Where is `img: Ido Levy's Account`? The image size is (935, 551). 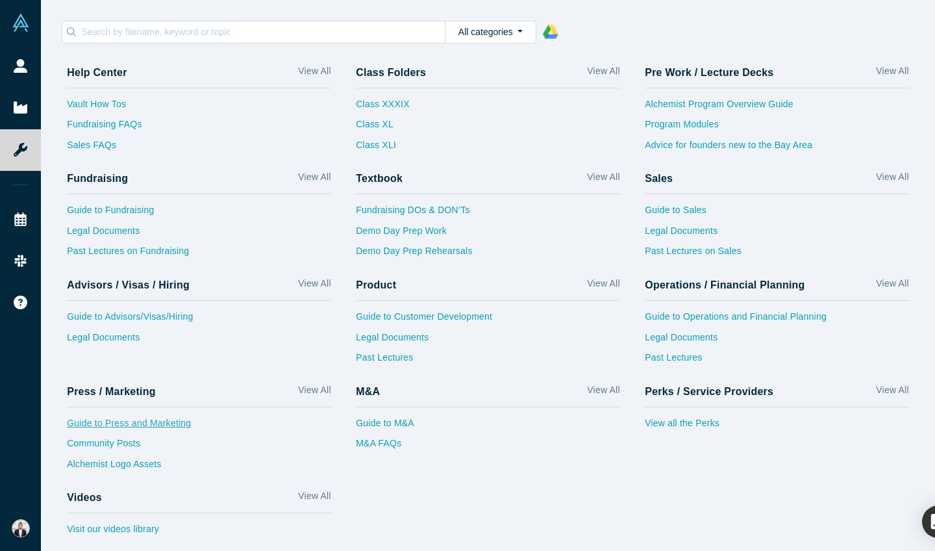
img: Ido Levy's Account is located at coordinates (21, 528).